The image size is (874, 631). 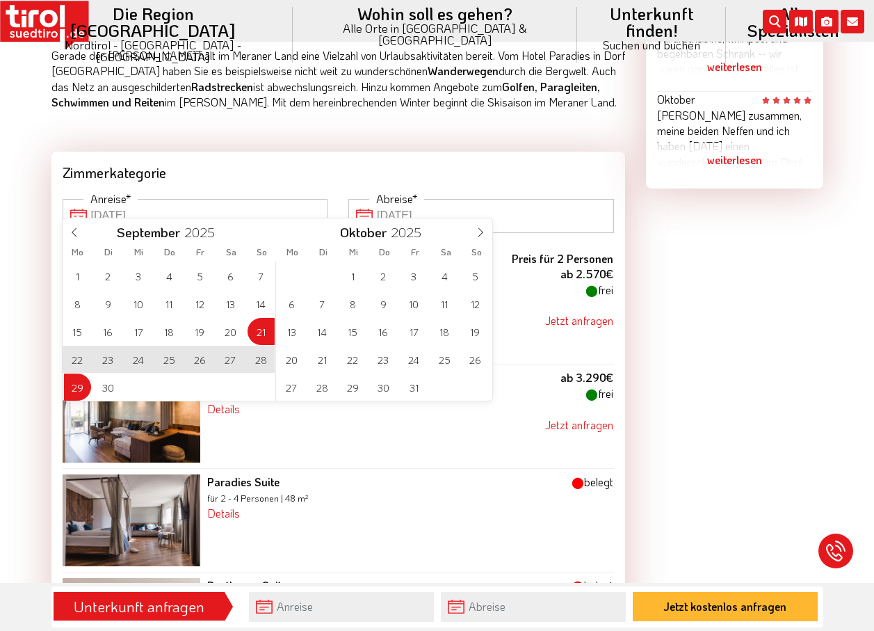 I want to click on span: September 9, 2025, so click(x=108, y=303).